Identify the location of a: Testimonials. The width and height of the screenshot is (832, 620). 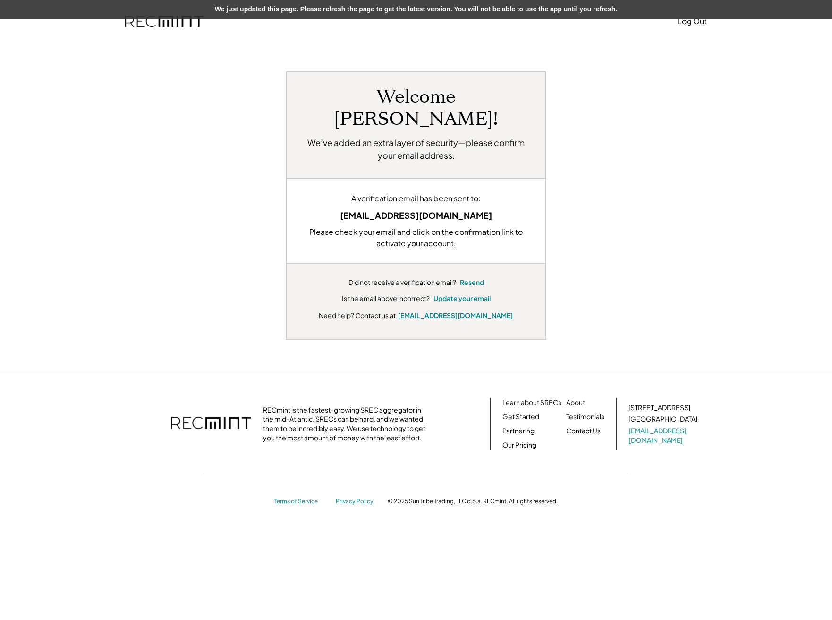
(585, 417).